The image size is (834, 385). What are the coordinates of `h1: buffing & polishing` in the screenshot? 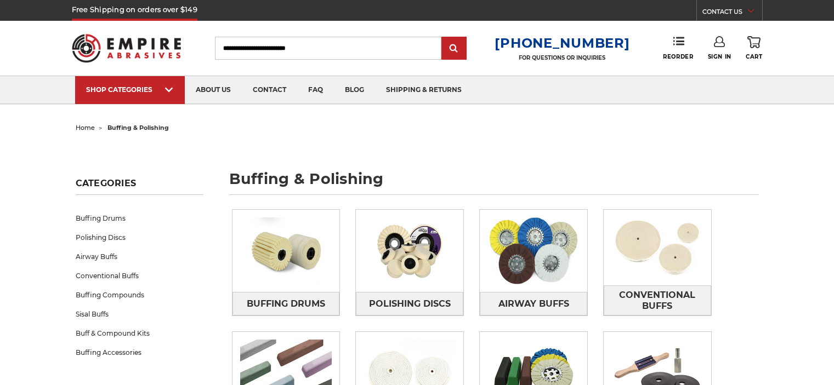 It's located at (494, 183).